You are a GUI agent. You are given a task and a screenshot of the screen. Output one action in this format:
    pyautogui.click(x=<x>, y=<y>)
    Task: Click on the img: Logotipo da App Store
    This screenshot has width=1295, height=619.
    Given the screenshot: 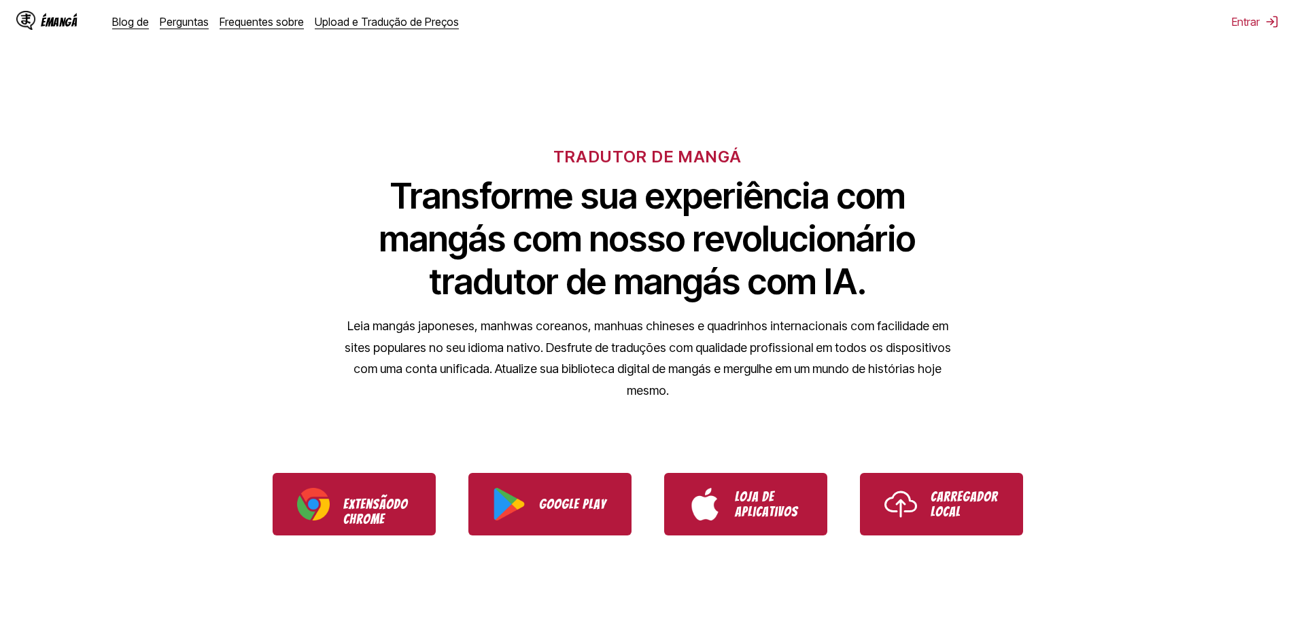 What is the action you would take?
    pyautogui.click(x=705, y=504)
    